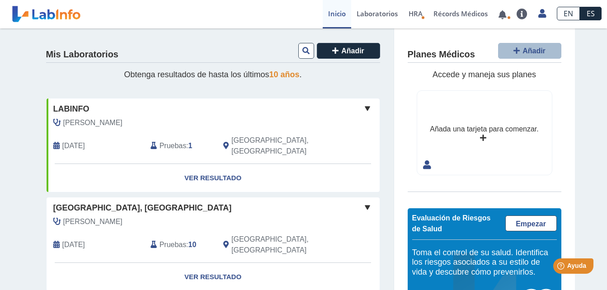 The image size is (607, 290). Describe the element at coordinates (71, 109) in the screenshot. I see `span: labinfo` at that location.